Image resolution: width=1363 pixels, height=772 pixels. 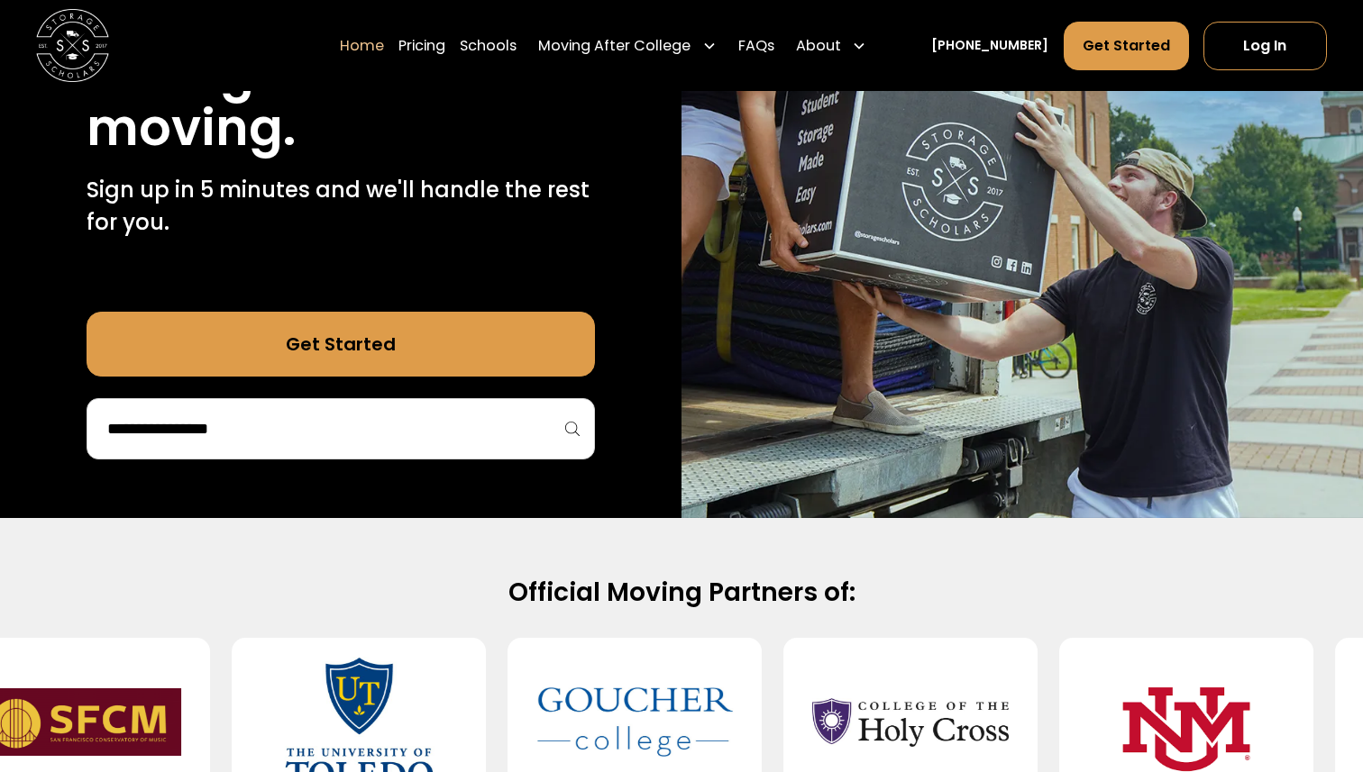 What do you see at coordinates (361, 45) in the screenshot?
I see `a: Home` at bounding box center [361, 45].